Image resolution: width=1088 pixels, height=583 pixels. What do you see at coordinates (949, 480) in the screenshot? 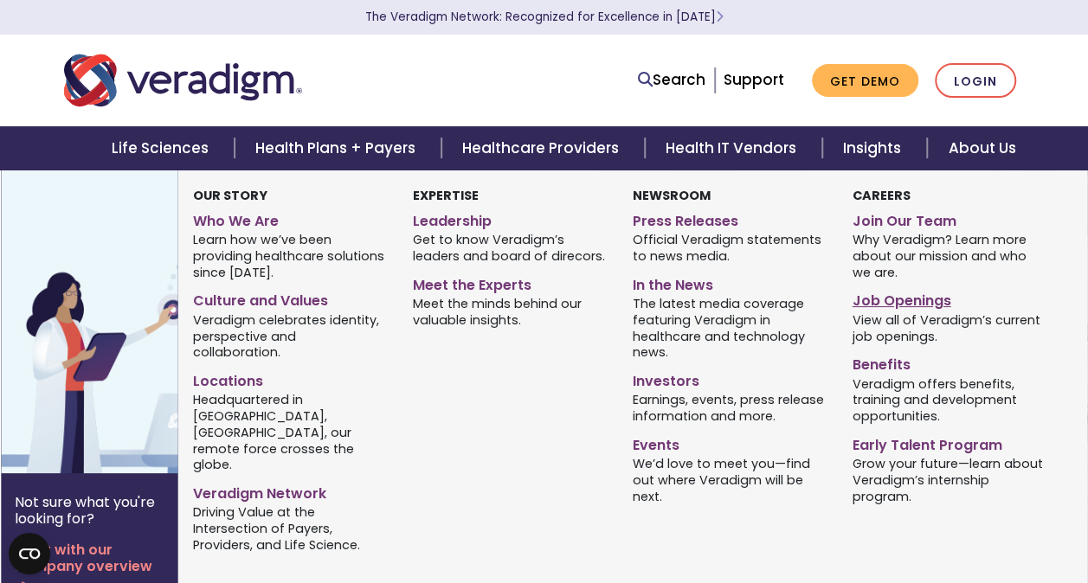
I see `span: Grow your future—learn about Veradigm’s internship program.` at bounding box center [949, 480].